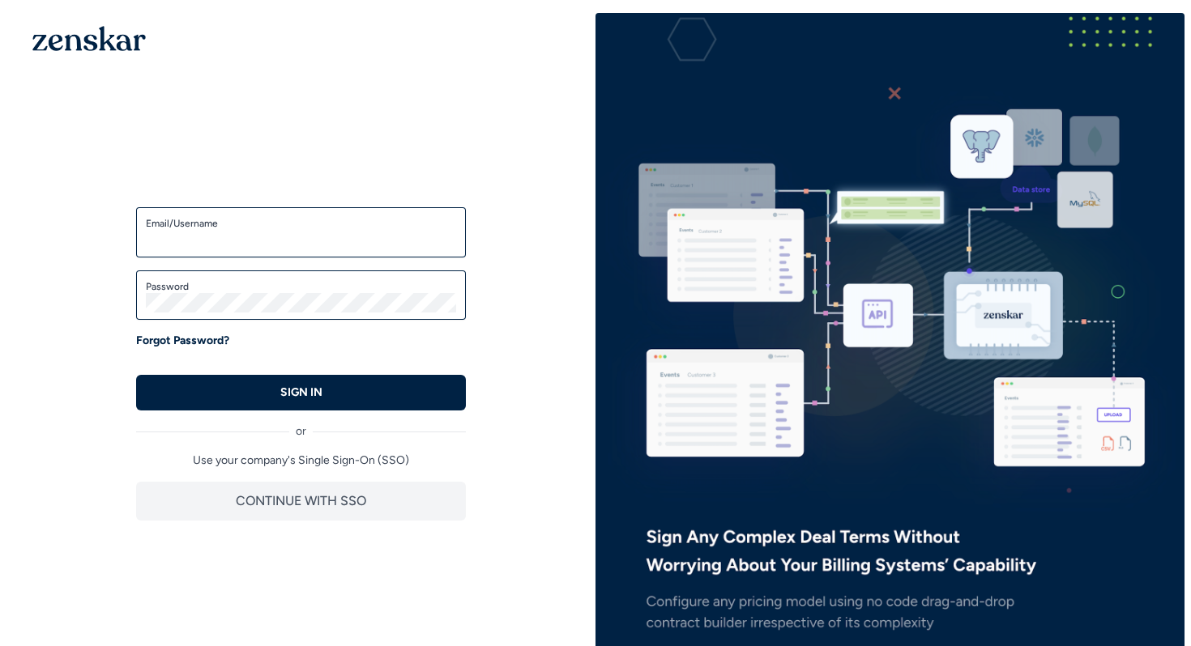 This screenshot has height=646, width=1191. I want to click on label: Password, so click(301, 287).